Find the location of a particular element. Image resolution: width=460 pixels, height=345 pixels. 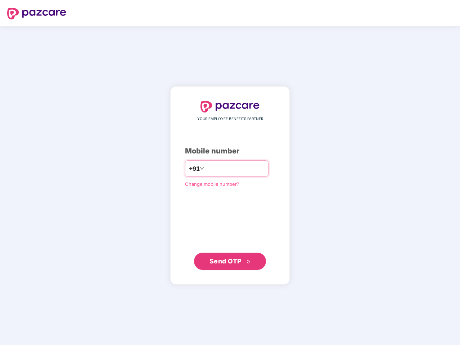

button: Send OTPdouble-right is located at coordinates (230, 262).